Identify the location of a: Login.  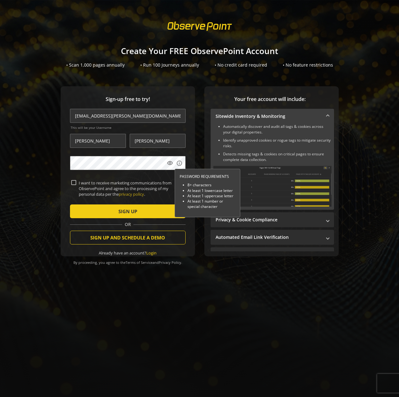
(151, 253).